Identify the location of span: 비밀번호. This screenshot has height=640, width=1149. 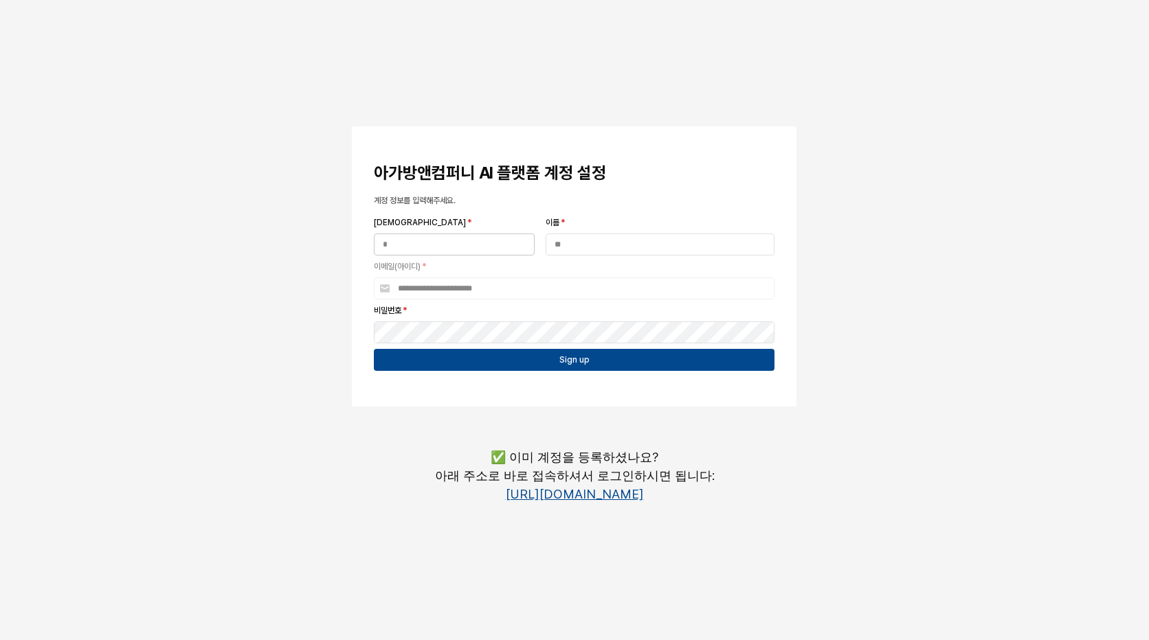
(390, 311).